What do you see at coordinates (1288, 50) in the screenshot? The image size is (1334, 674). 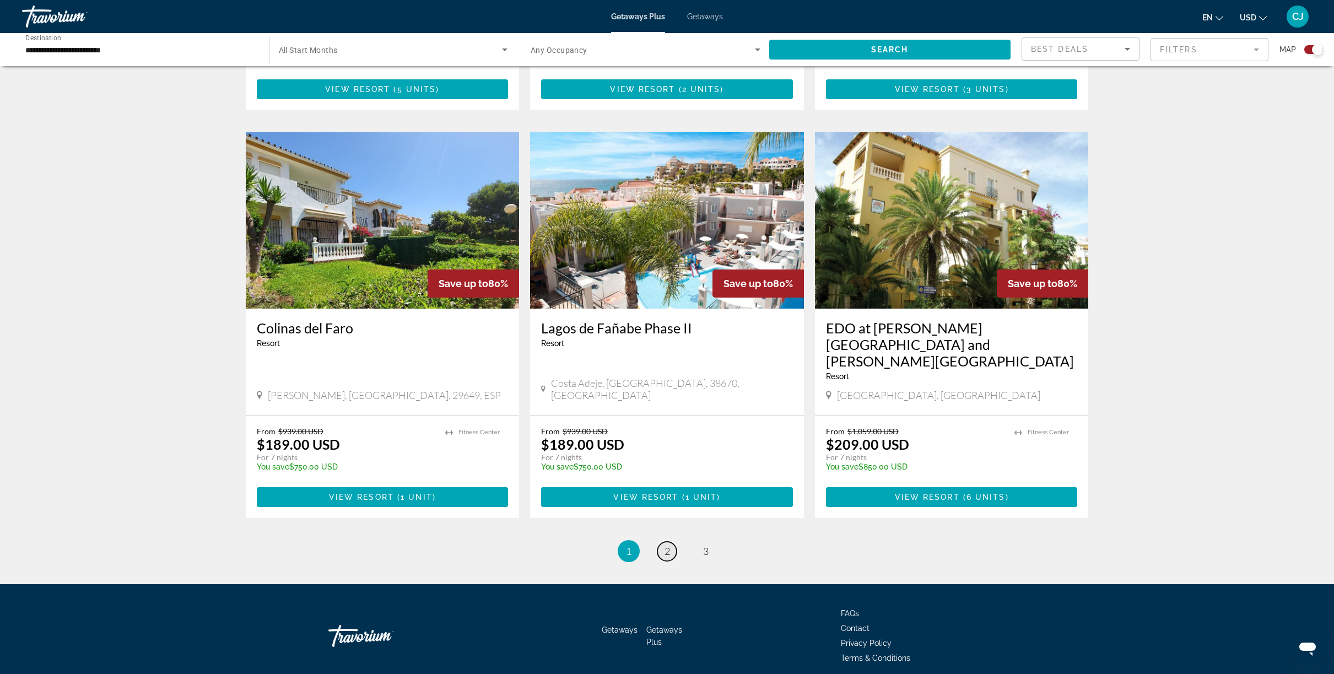 I see `span: Map` at bounding box center [1288, 50].